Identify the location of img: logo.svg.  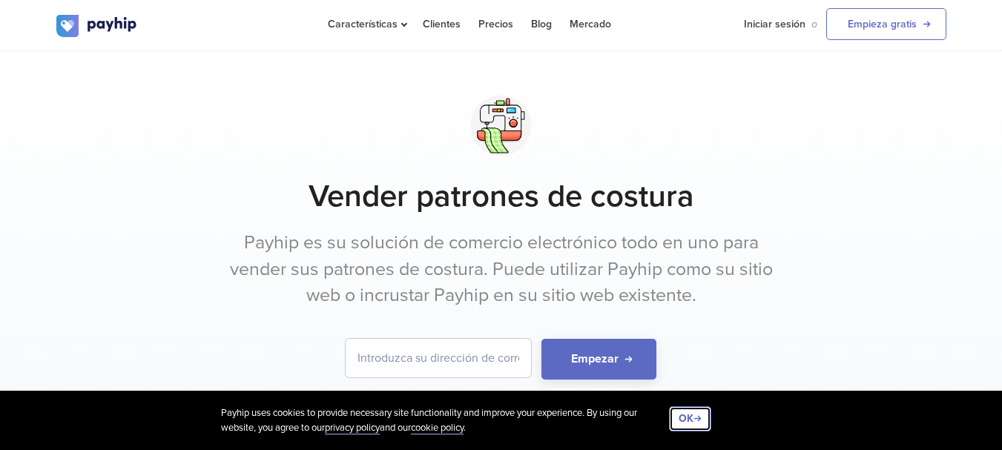
(97, 26).